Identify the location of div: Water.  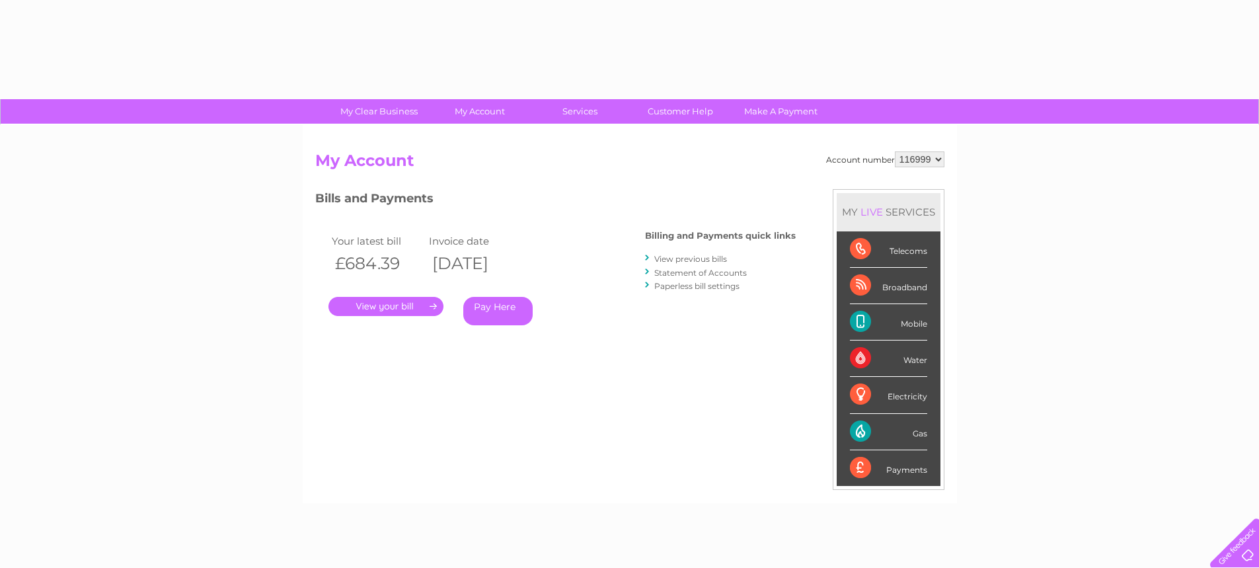
(888, 358).